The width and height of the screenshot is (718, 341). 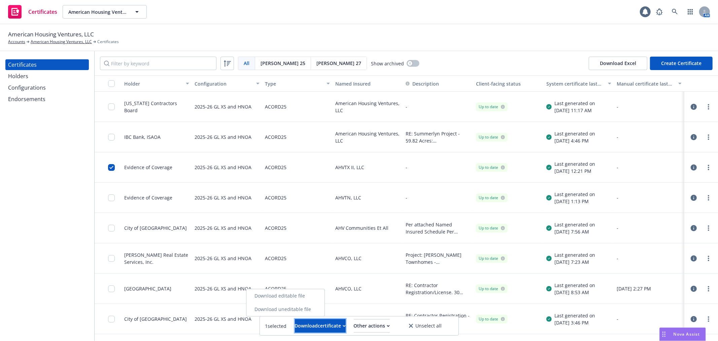 I want to click on button: Type, so click(x=297, y=84).